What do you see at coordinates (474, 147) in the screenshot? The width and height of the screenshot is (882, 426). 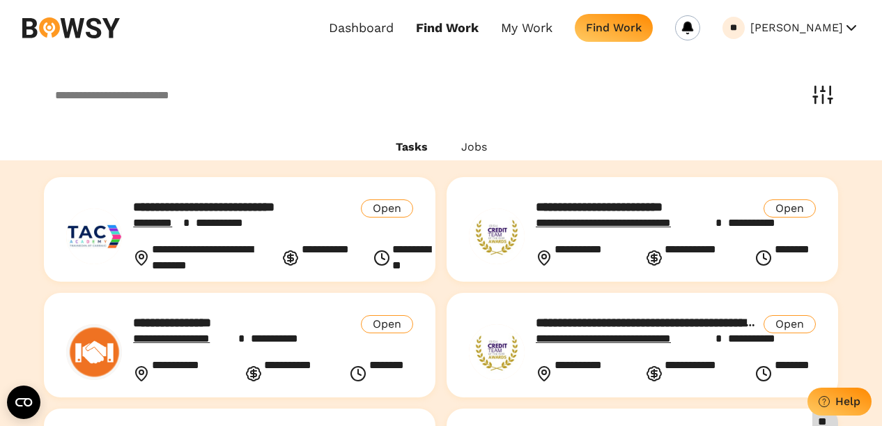 I see `button: Jobs` at bounding box center [474, 147].